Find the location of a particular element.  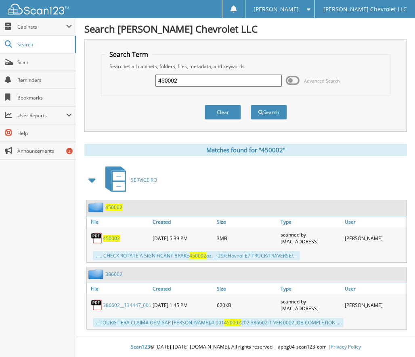

a: SERVICE RO is located at coordinates (129, 180).